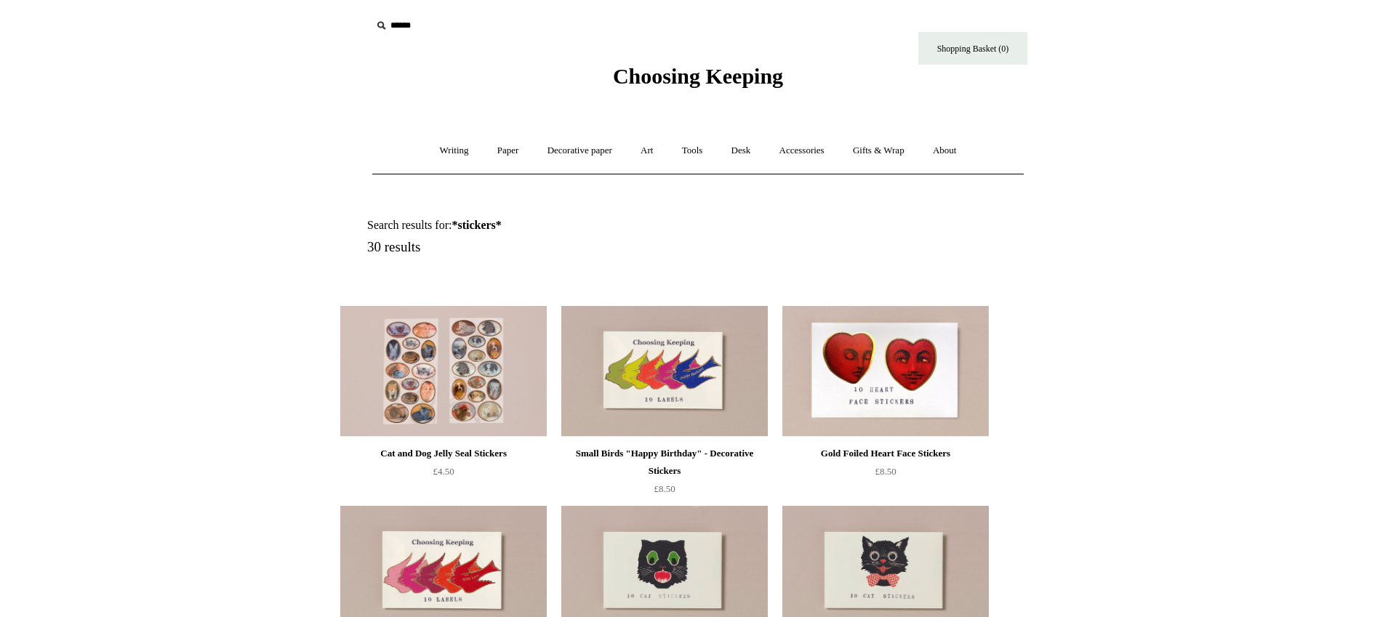 The width and height of the screenshot is (1396, 617). Describe the element at coordinates (698, 81) in the screenshot. I see `a: Choosing Keeping` at that location.